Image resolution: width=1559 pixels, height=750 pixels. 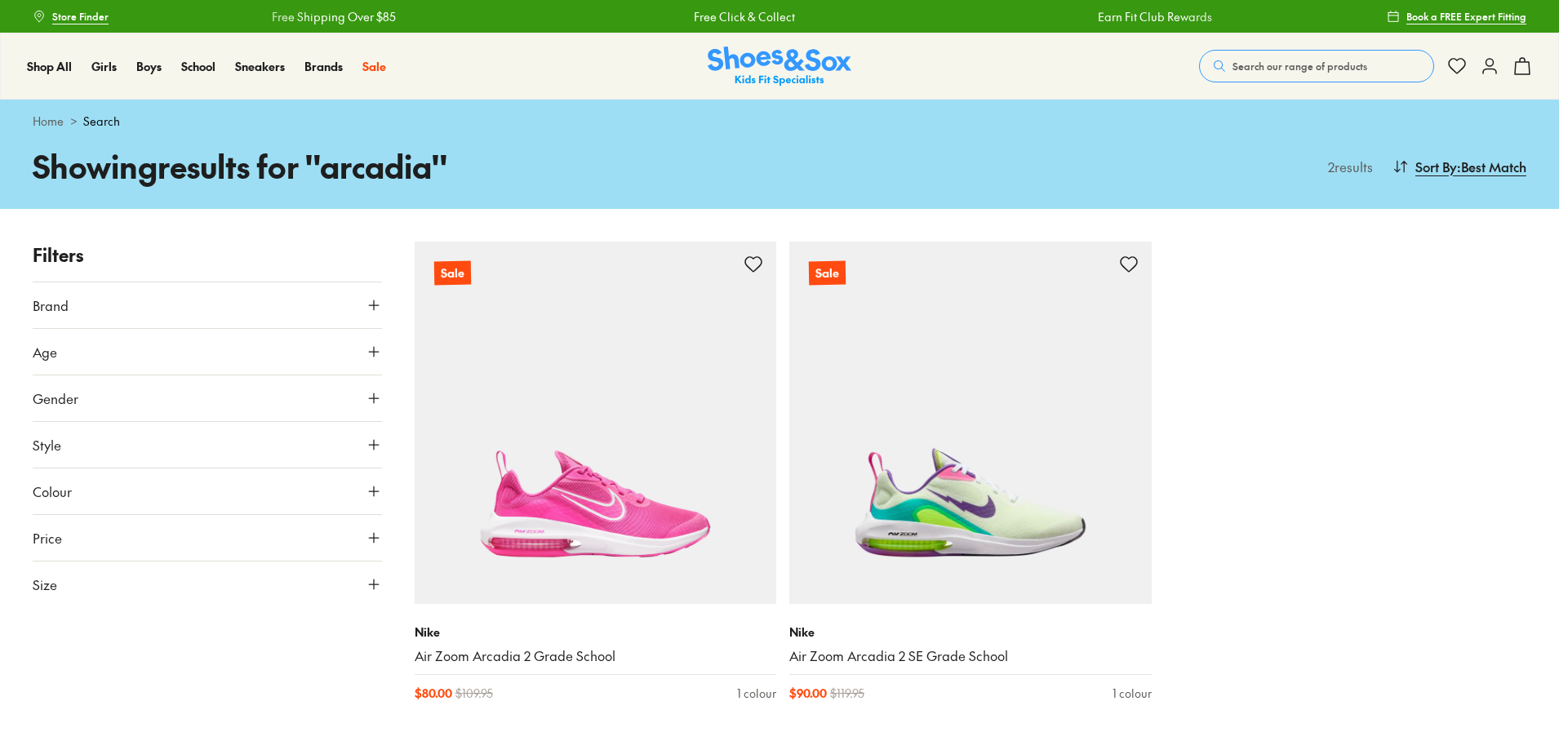 What do you see at coordinates (1436, 167) in the screenshot?
I see `span: Sort By` at bounding box center [1436, 167].